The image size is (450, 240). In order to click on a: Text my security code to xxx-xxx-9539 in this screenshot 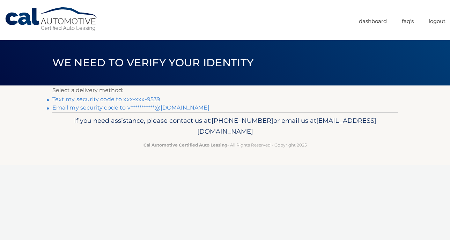, I will do `click(107, 99)`.